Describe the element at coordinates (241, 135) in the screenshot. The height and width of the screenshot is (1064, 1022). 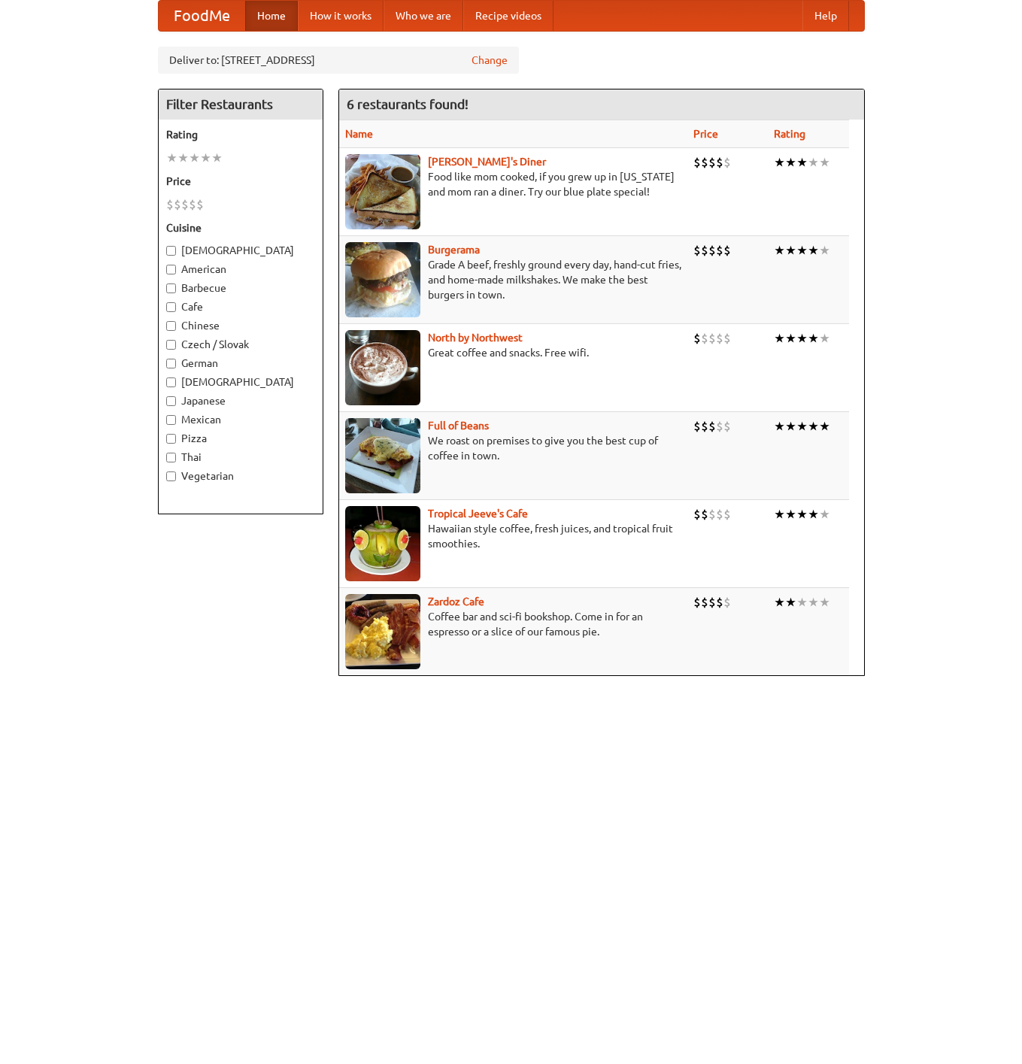
I see `h5: Rating` at that location.